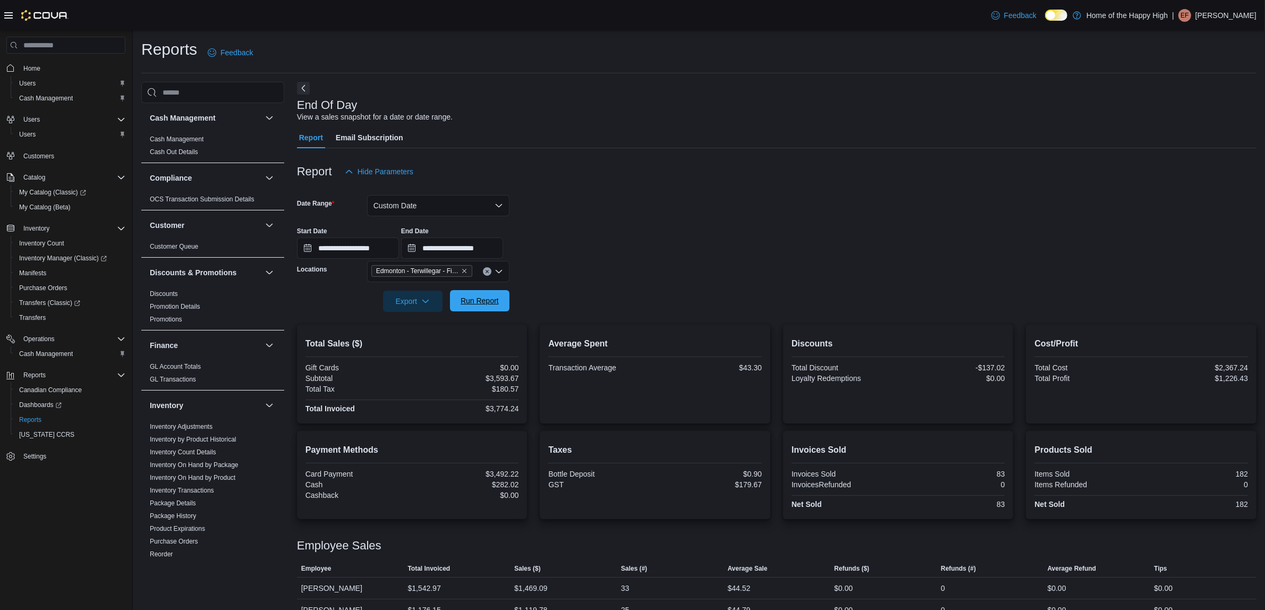 The width and height of the screenshot is (1265, 610). What do you see at coordinates (205, 178) in the screenshot?
I see `button: Compliance` at bounding box center [205, 178].